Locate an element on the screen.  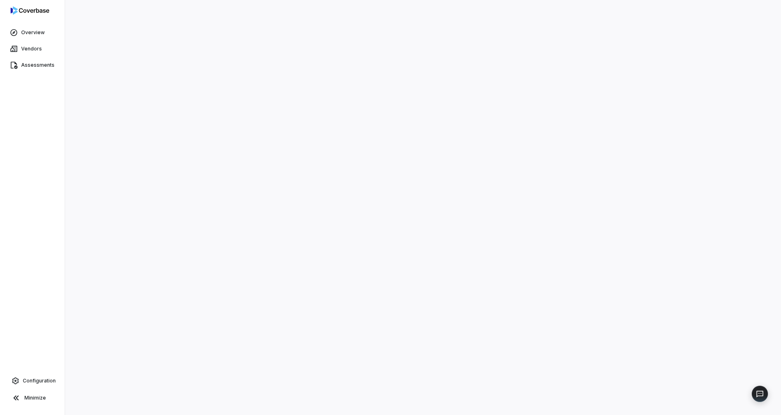
a: Overview is located at coordinates (32, 33).